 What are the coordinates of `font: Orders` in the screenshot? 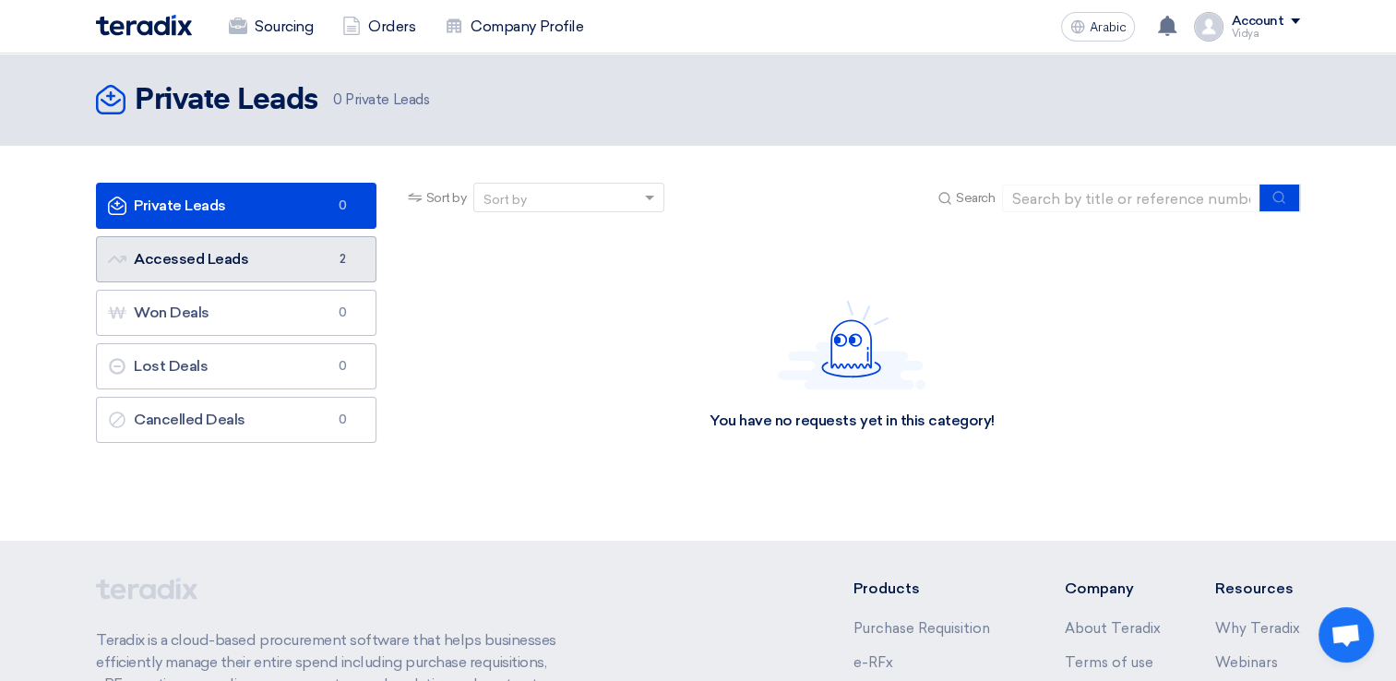 It's located at (391, 27).